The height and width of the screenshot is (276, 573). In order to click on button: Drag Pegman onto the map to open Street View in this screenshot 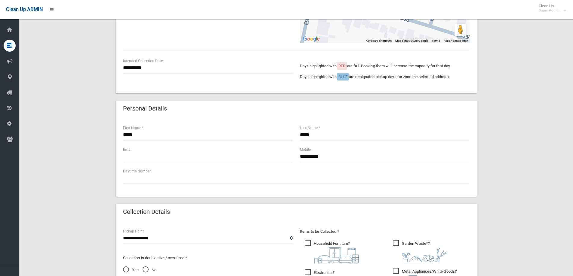, I will do `click(460, 30)`.